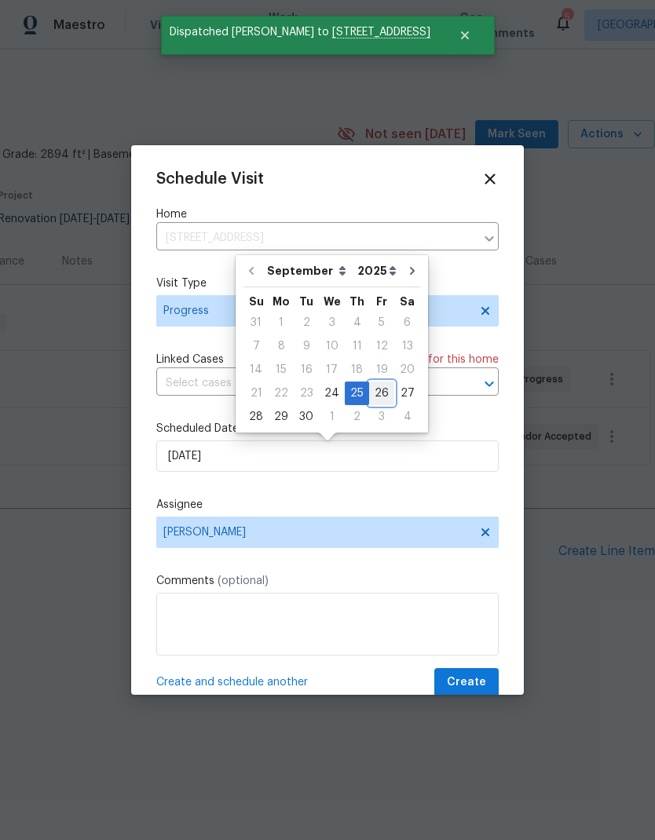  Describe the element at coordinates (357, 346) in the screenshot. I see `div: 11` at that location.